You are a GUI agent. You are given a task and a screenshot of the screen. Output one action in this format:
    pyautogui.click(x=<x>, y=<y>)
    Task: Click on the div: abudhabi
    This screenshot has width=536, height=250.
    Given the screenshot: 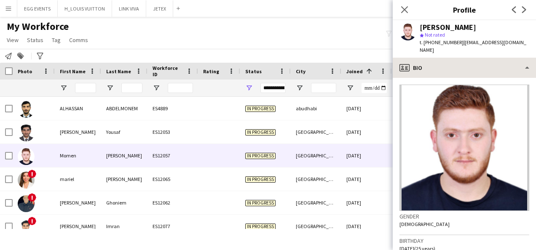 What is the action you would take?
    pyautogui.click(x=316, y=108)
    